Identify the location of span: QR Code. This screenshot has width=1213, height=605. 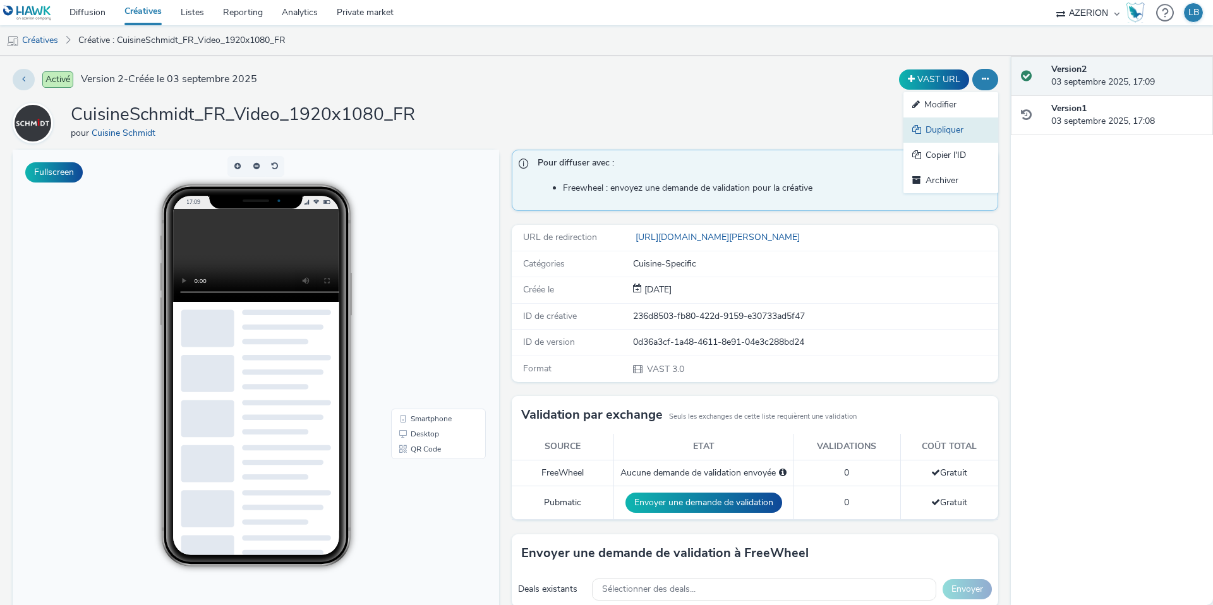
(413, 299).